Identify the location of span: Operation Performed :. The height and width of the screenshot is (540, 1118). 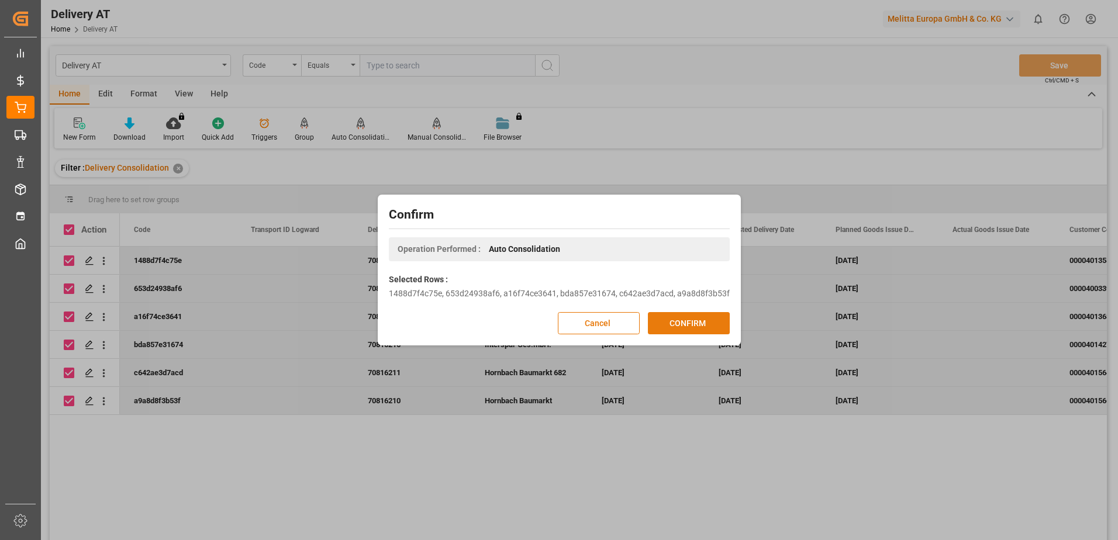
(439, 249).